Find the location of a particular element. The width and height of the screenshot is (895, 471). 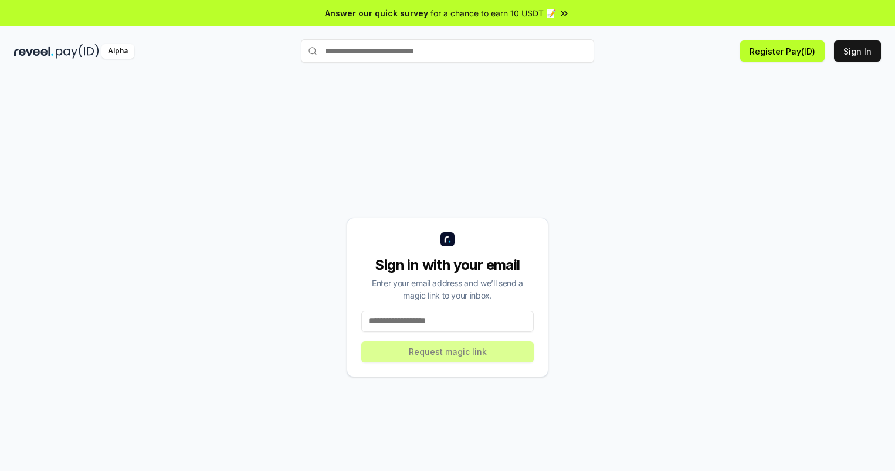

button: Sign In is located at coordinates (858, 51).